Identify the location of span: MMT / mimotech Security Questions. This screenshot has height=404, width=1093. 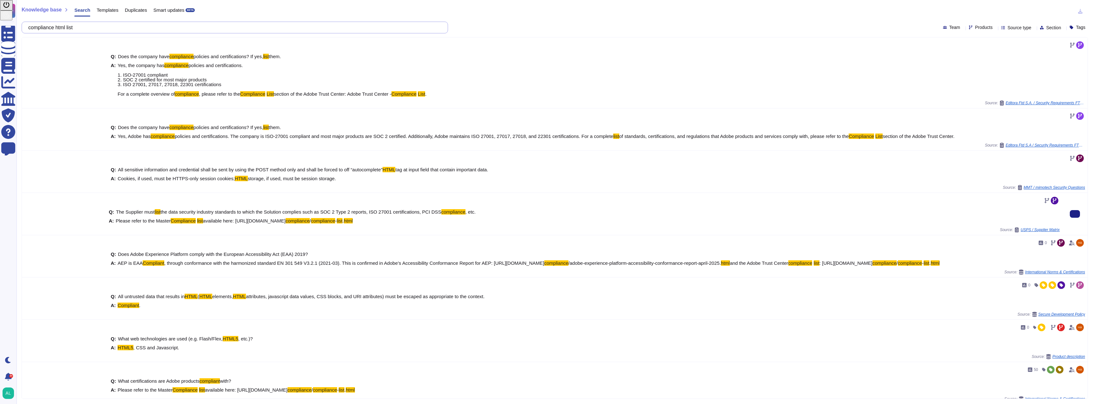
(1054, 187).